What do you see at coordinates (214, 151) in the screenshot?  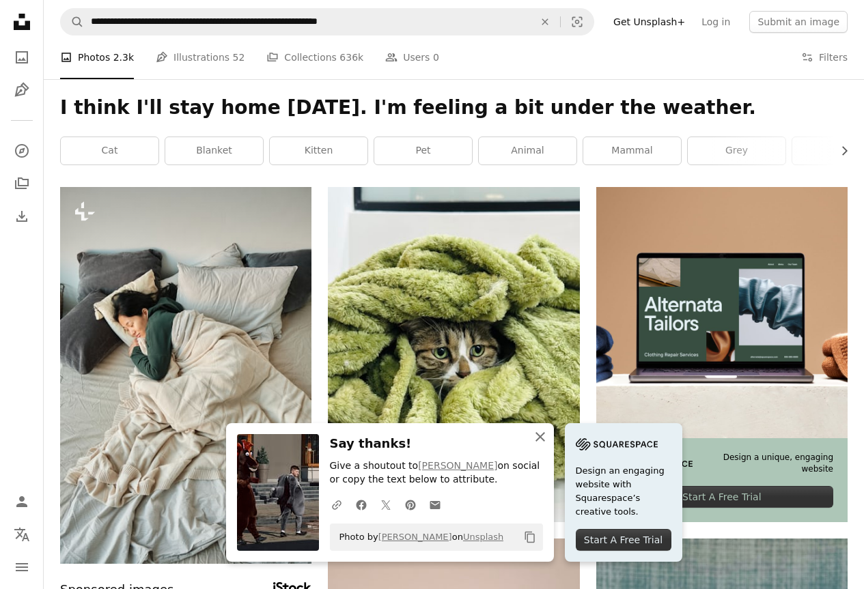 I see `a: blanket` at bounding box center [214, 151].